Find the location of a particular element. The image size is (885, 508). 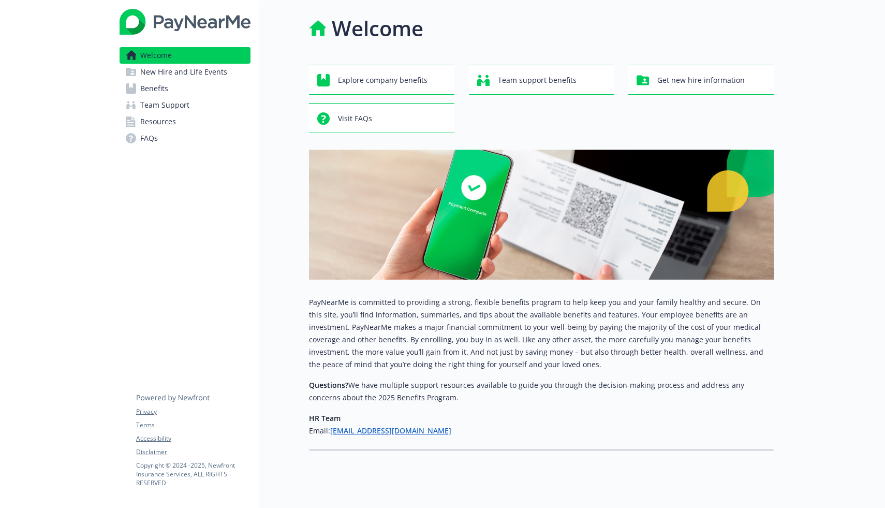

a: New Hire and Life Events is located at coordinates (185, 72).